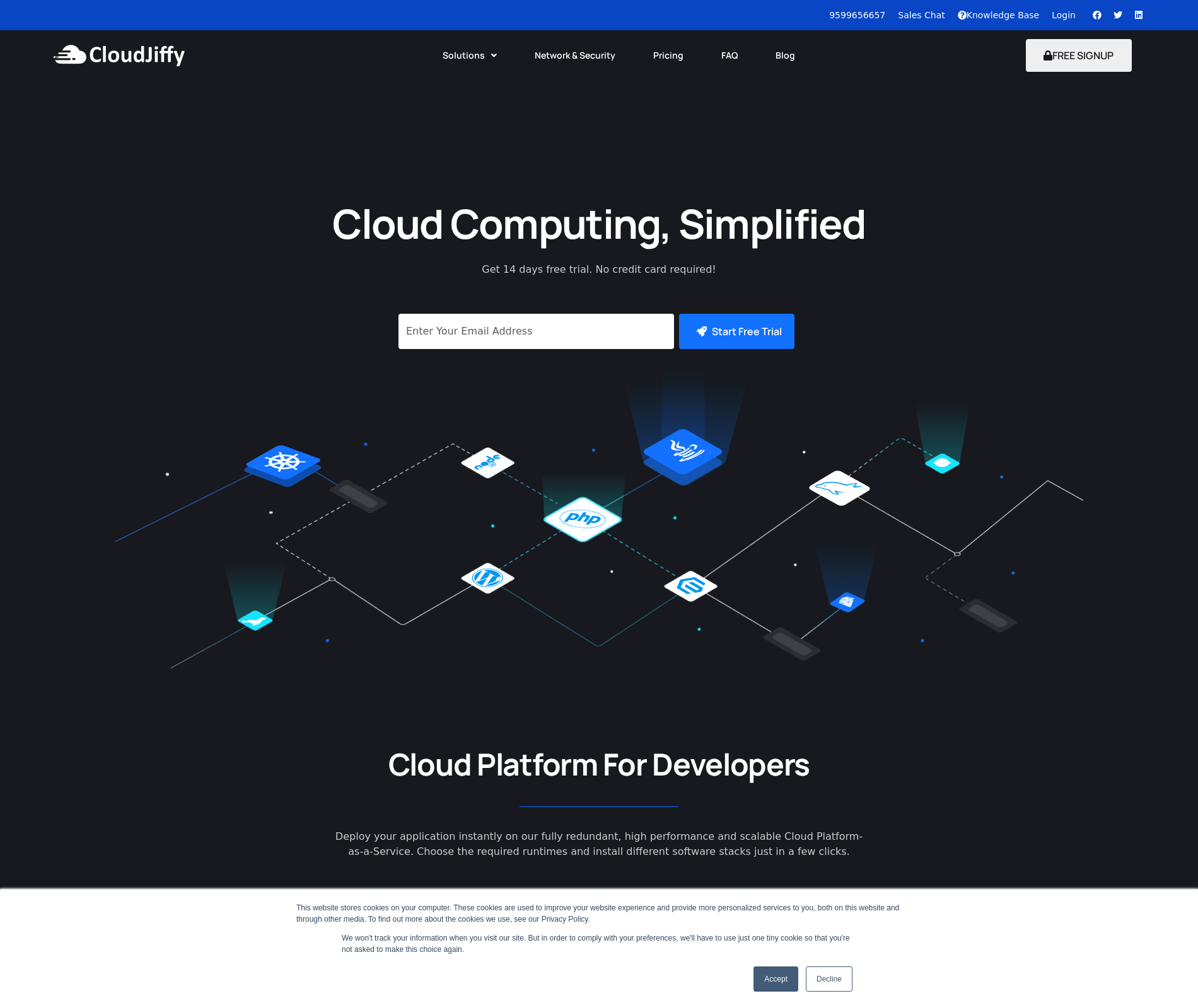 The width and height of the screenshot is (1198, 1008). Describe the element at coordinates (857, 15) in the screenshot. I see `a: 9599656657` at that location.